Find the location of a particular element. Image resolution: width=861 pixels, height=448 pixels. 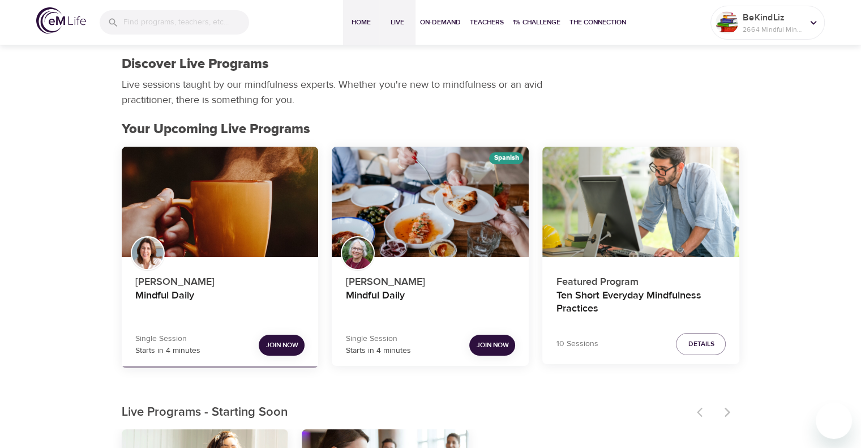

img: logo is located at coordinates (61, 20).